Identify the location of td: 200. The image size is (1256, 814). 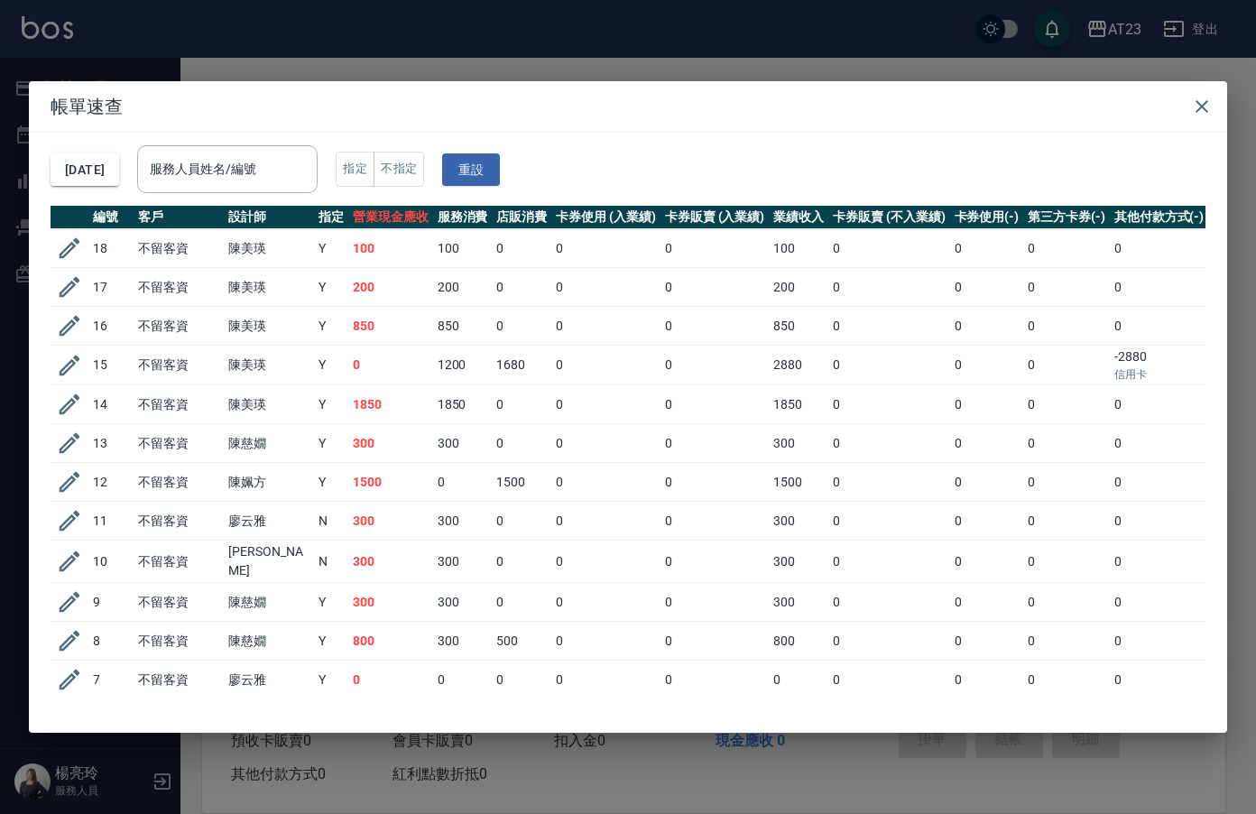
(799, 287).